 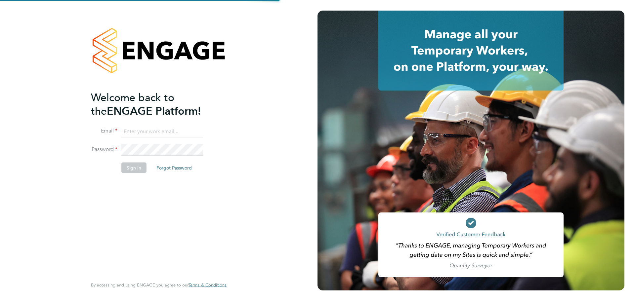 What do you see at coordinates (134, 168) in the screenshot?
I see `button: Sign In` at bounding box center [134, 168].